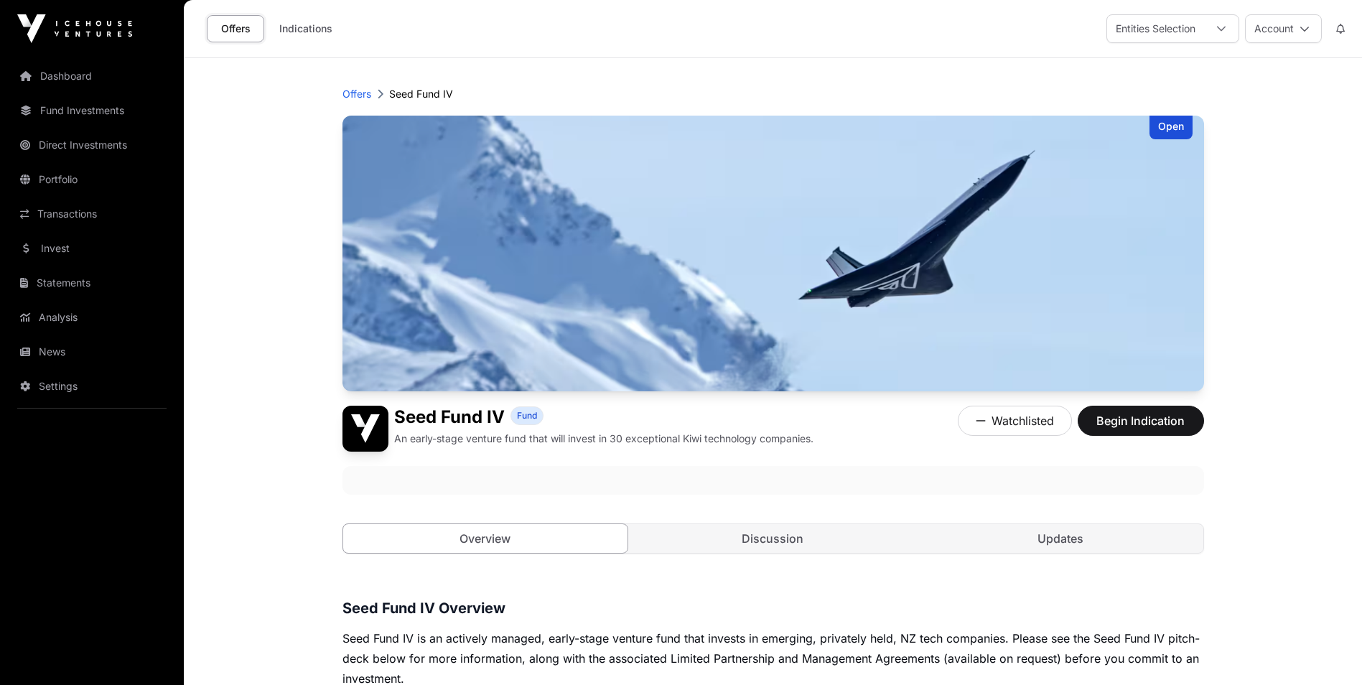 The width and height of the screenshot is (1362, 685). What do you see at coordinates (1141, 421) in the screenshot?
I see `button: Begin Indication` at bounding box center [1141, 421].